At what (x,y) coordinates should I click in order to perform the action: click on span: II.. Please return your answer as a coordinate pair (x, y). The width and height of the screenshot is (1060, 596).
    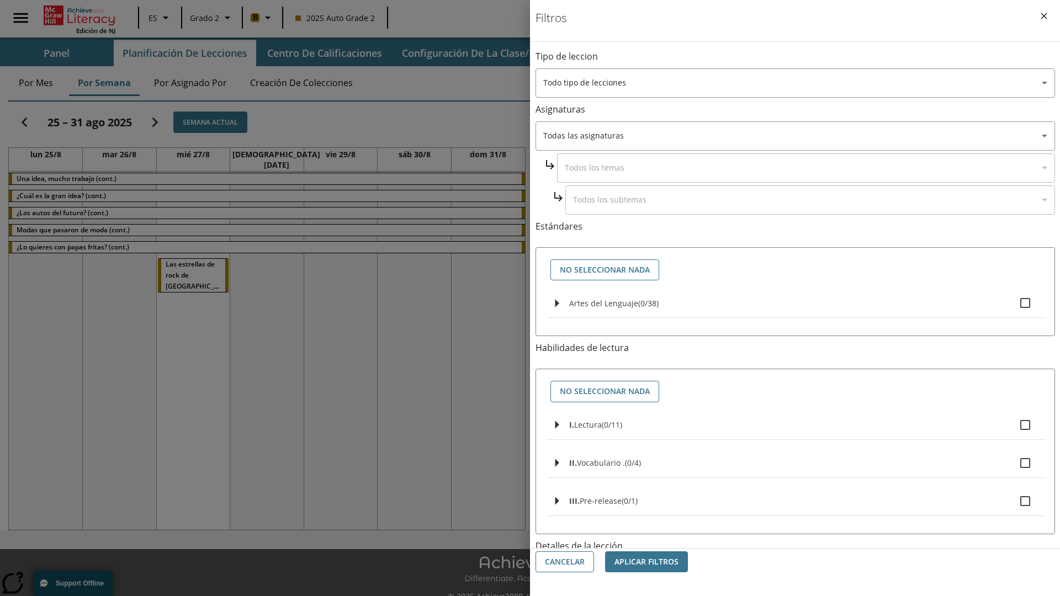
    Looking at the image, I should click on (573, 463).